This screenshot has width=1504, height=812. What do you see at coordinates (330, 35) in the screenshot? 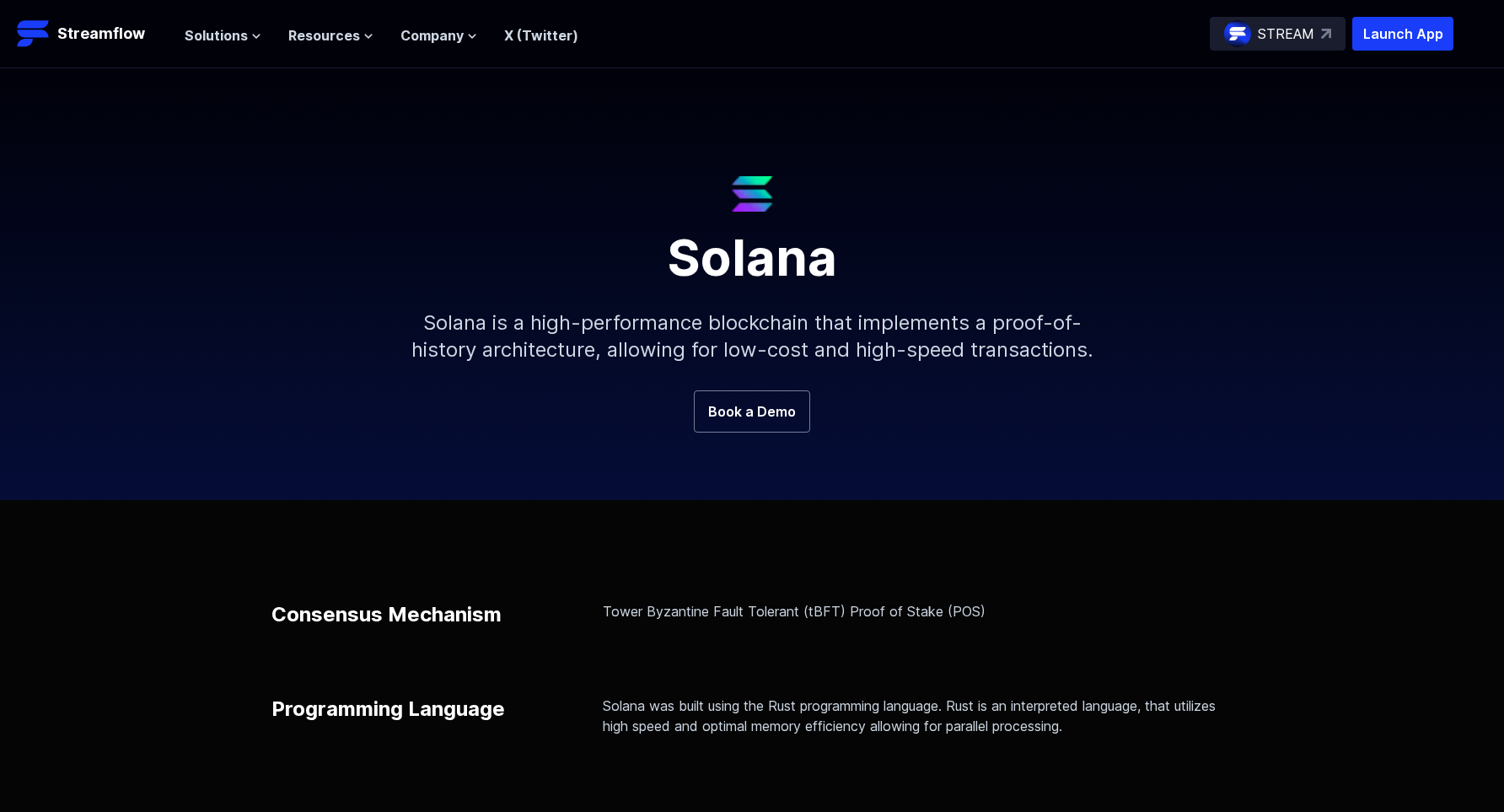
I see `button: Resources` at bounding box center [330, 35].